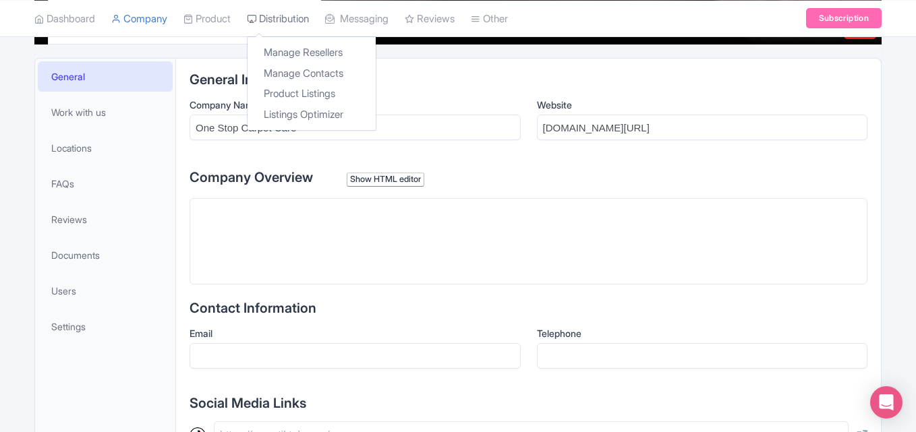 This screenshot has height=432, width=916. I want to click on a: Locations, so click(105, 148).